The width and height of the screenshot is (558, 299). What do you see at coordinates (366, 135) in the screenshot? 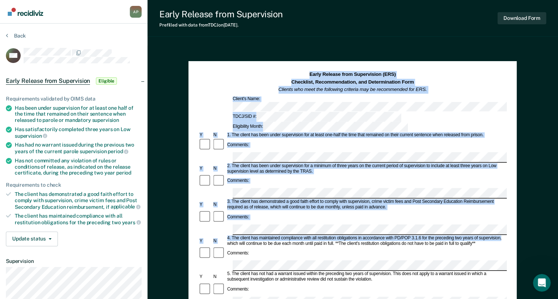
I see `div: 1. The client has been under supervision for at least one-half the time that remained on their cu...` at bounding box center [366, 135].